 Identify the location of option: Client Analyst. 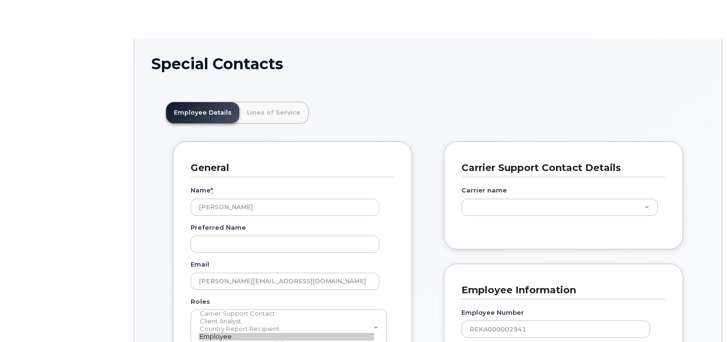
(286, 321).